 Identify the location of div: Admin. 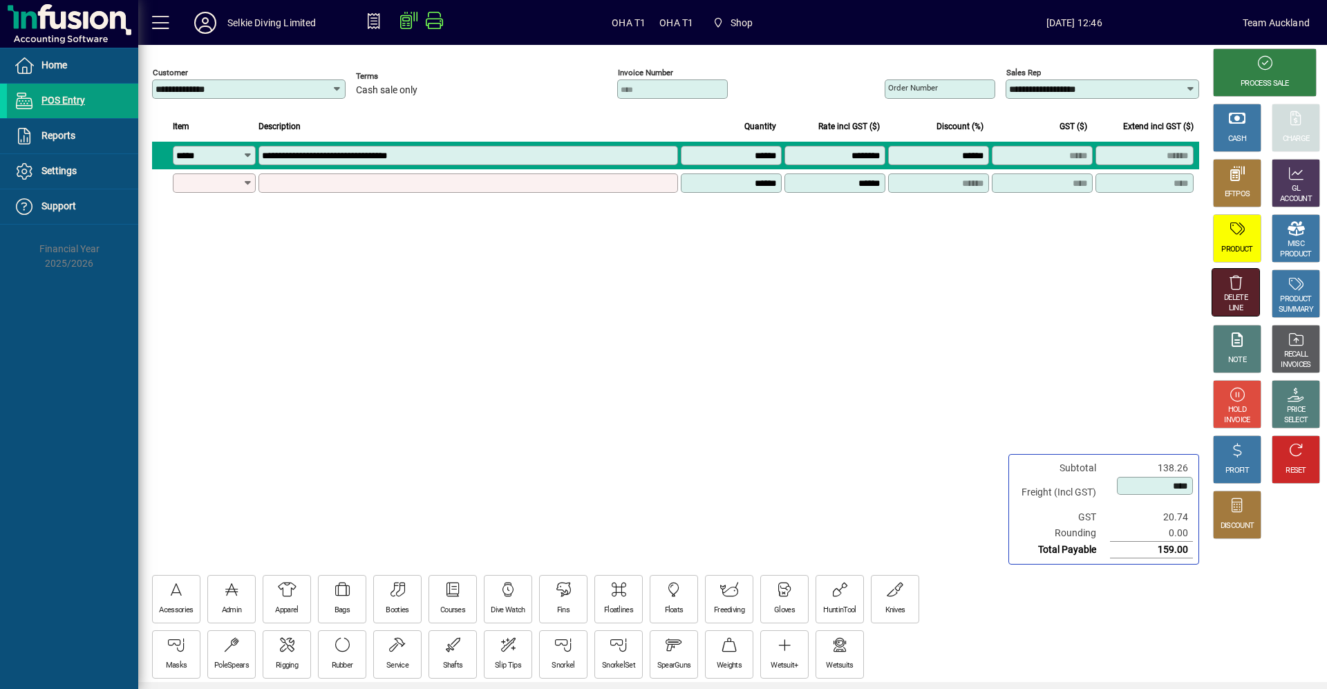
(231, 610).